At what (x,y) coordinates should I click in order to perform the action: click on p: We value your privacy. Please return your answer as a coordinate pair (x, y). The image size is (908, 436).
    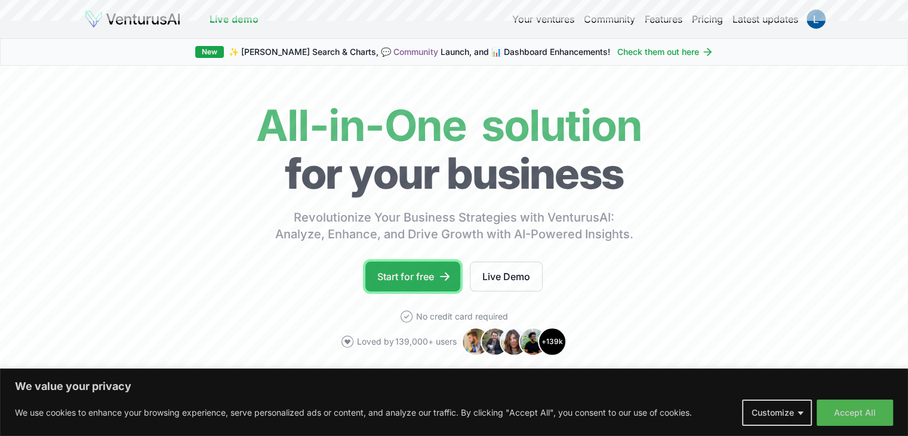
    Looking at the image, I should click on (454, 386).